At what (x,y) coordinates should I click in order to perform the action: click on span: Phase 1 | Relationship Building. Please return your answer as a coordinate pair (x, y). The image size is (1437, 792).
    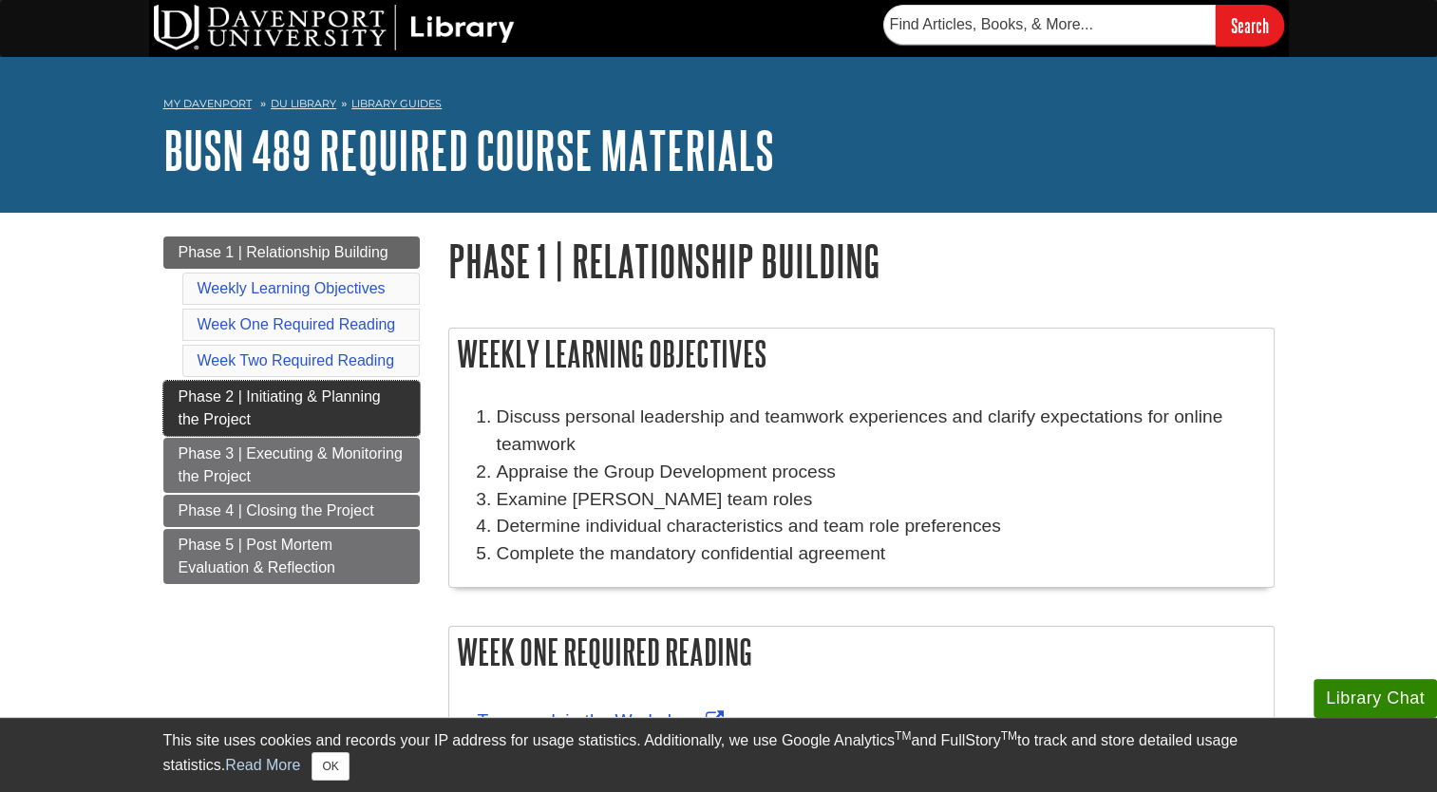
    Looking at the image, I should click on (283, 252).